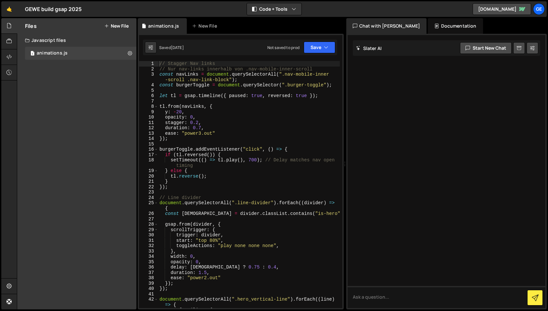 The height and width of the screenshot is (311, 548). What do you see at coordinates (148, 230) in the screenshot?
I see `div: 29` at bounding box center [148, 230].